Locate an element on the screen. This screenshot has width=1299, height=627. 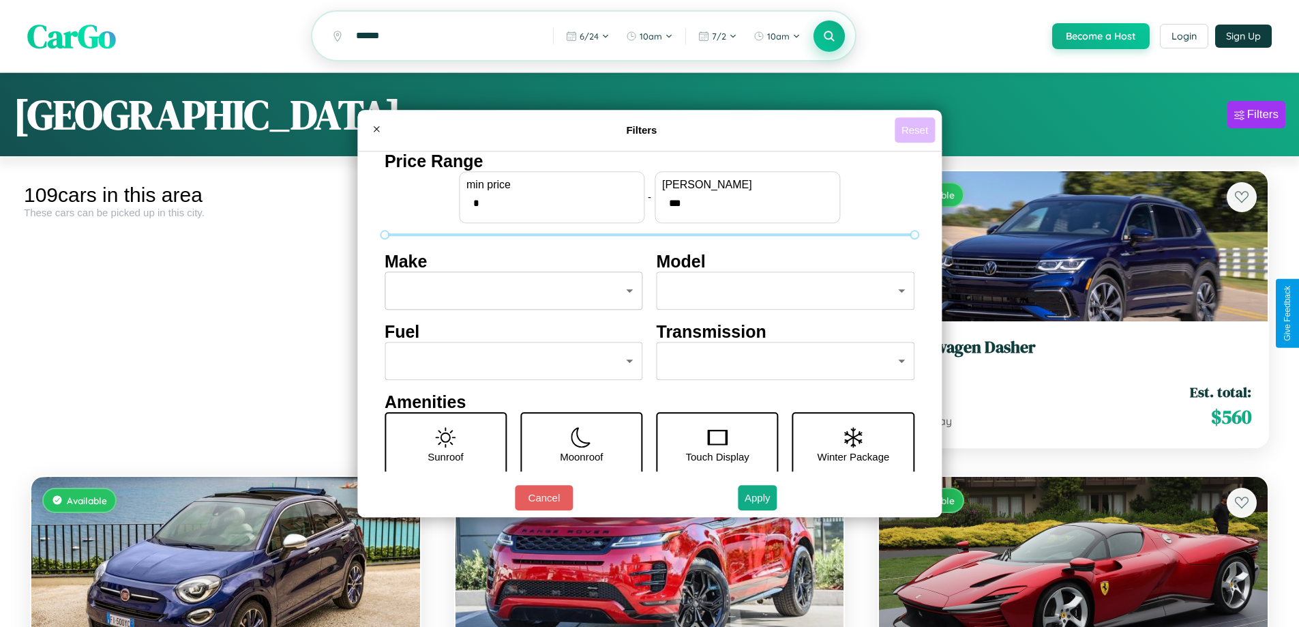
h4: Fuel is located at coordinates (514, 331).